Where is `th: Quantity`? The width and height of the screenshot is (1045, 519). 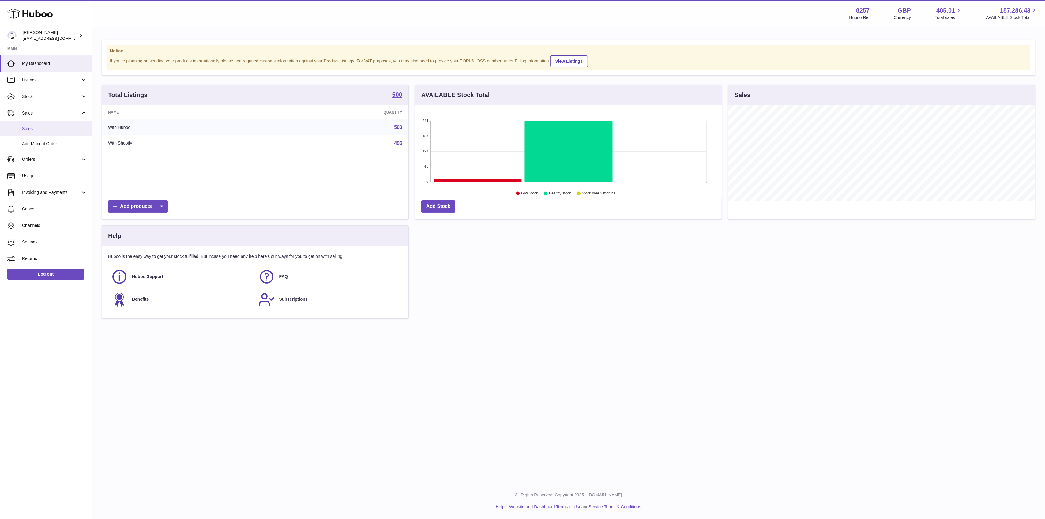
th: Quantity is located at coordinates (338, 112).